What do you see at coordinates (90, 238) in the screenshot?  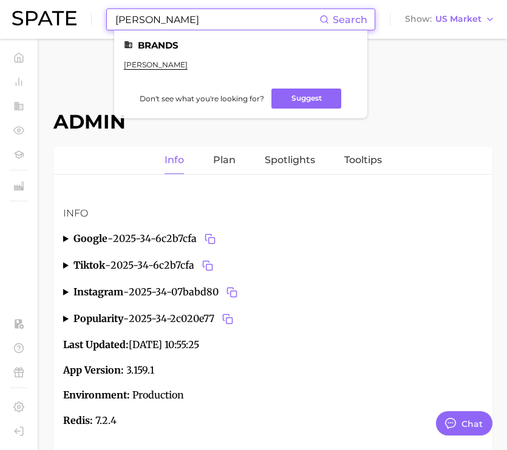 I see `strong: google` at bounding box center [90, 238].